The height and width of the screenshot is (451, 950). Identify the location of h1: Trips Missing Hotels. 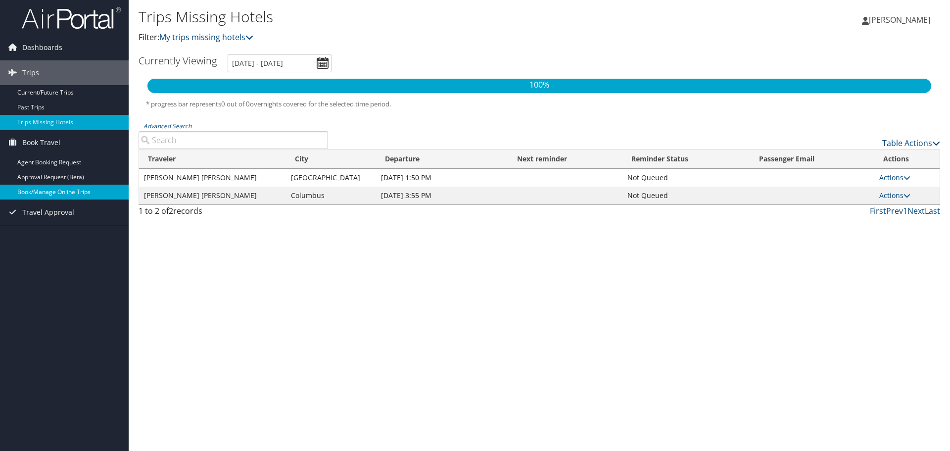
(406, 17).